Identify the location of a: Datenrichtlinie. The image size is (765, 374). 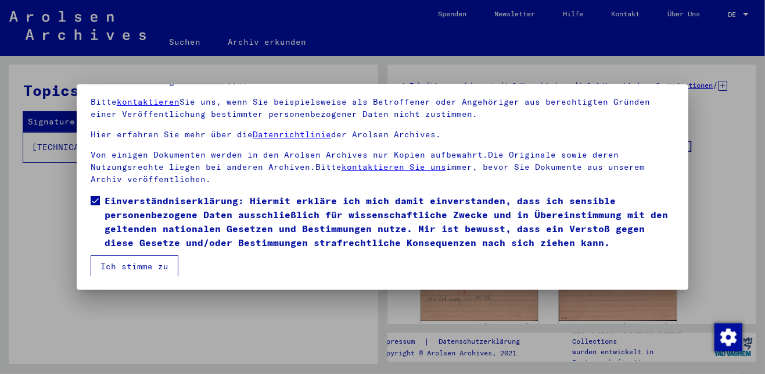
(292, 134).